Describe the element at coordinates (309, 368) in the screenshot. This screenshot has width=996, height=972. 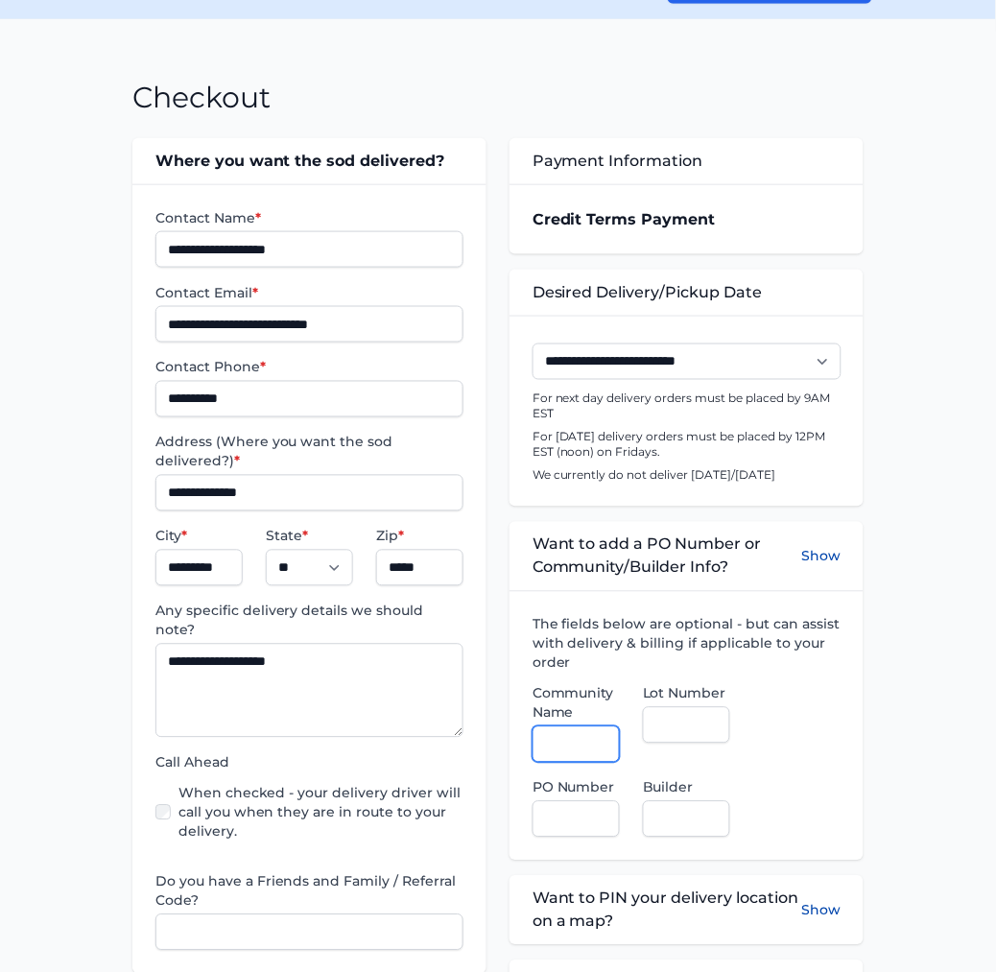
I see `label: Contact Phone` at that location.